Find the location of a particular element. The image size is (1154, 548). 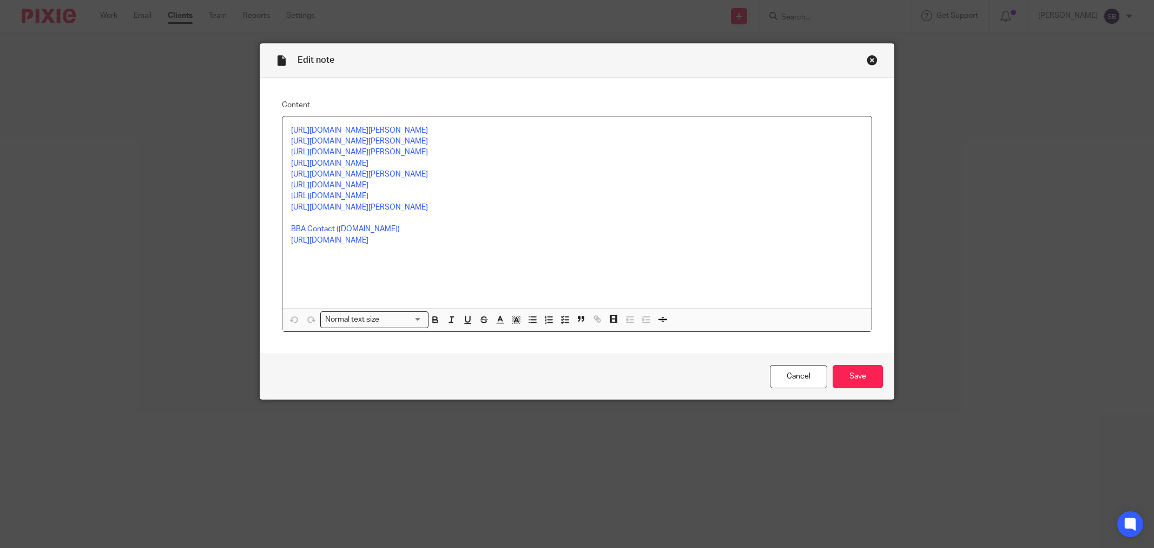

a: Cancel is located at coordinates (799, 376).